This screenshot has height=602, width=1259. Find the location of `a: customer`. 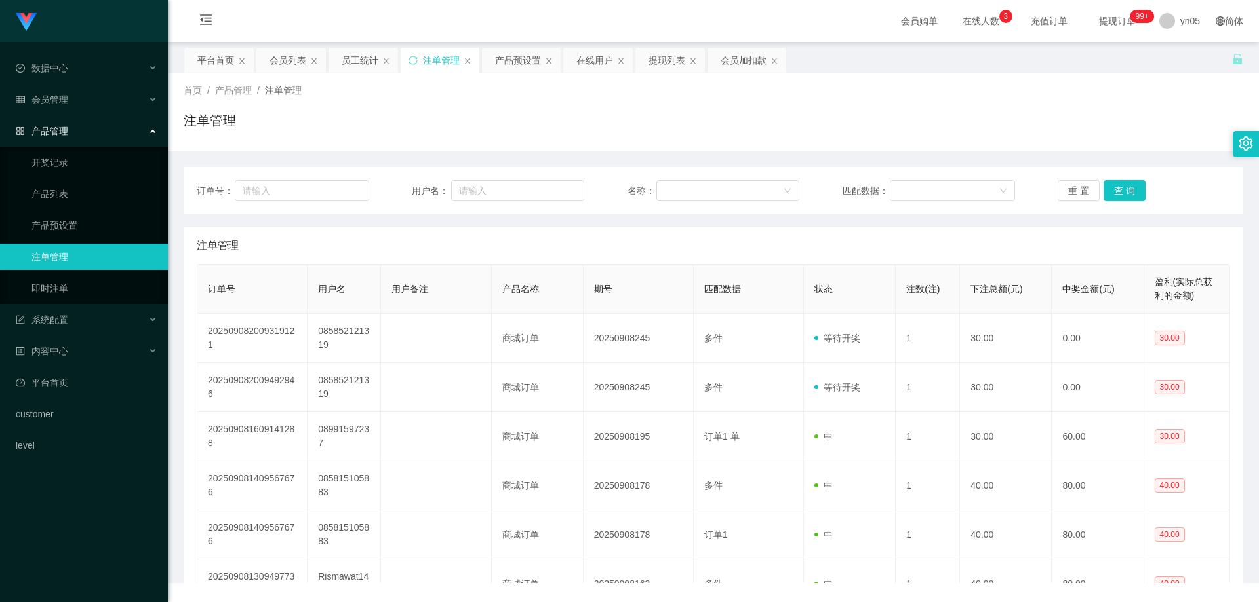

a: customer is located at coordinates (87, 414).